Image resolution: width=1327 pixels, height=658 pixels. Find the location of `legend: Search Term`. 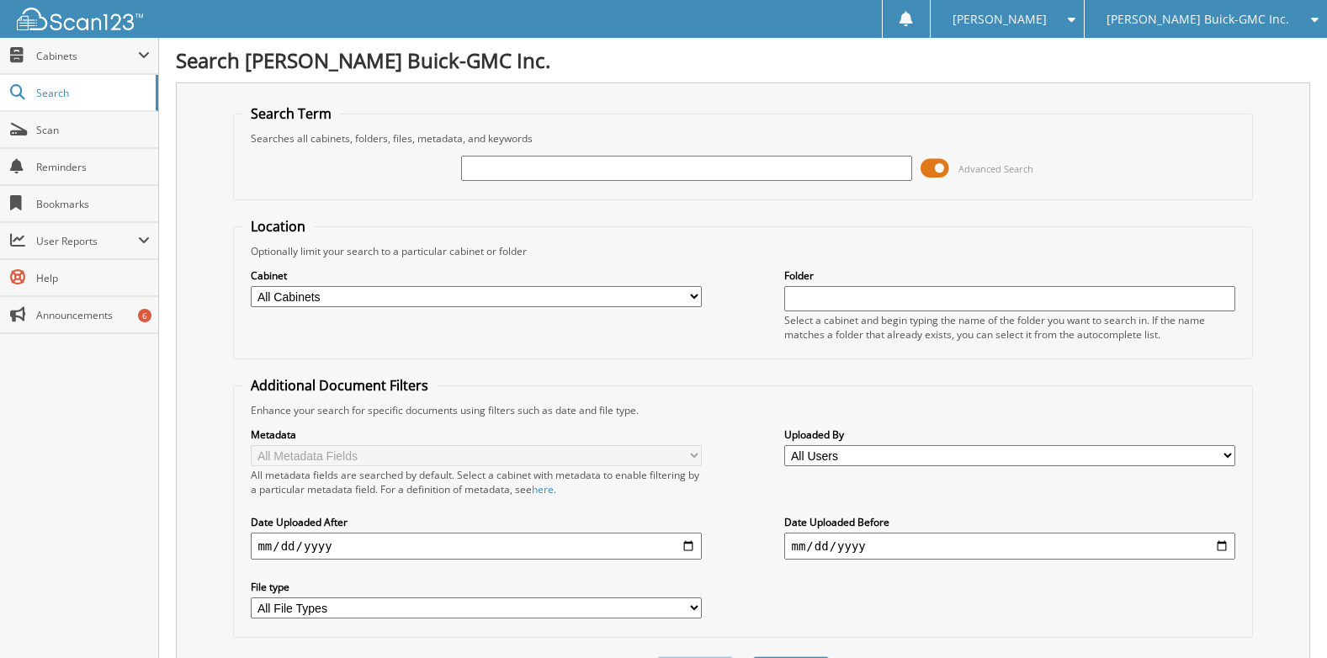

legend: Search Term is located at coordinates (291, 114).